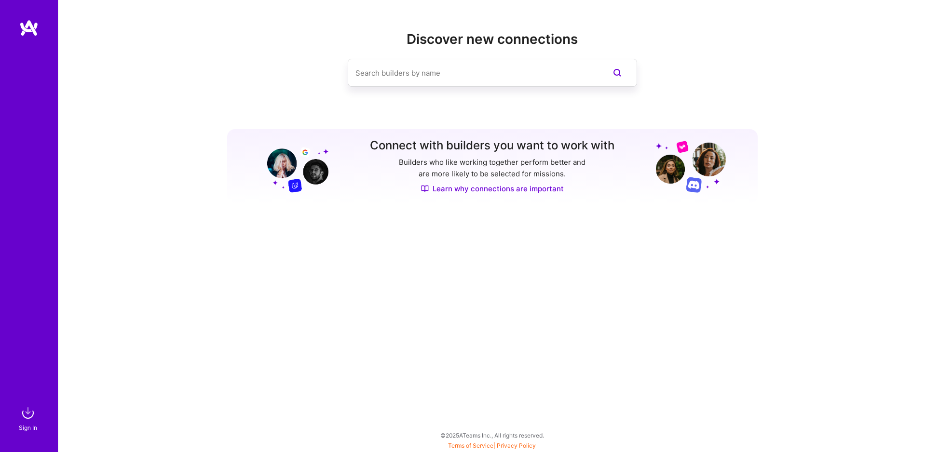  I want to click on a: Terms of Service, so click(471, 446).